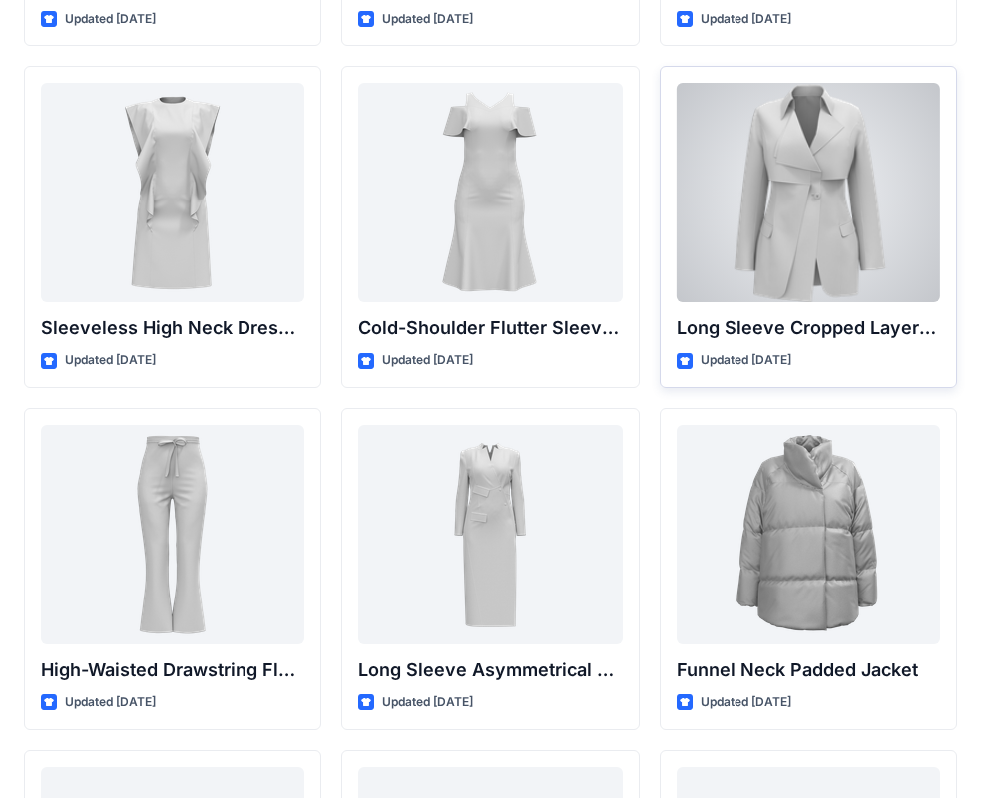 The height and width of the screenshot is (798, 981). Describe the element at coordinates (808, 193) in the screenshot. I see `a: Long Sleeve Cropped Layered Blazer Dress` at that location.